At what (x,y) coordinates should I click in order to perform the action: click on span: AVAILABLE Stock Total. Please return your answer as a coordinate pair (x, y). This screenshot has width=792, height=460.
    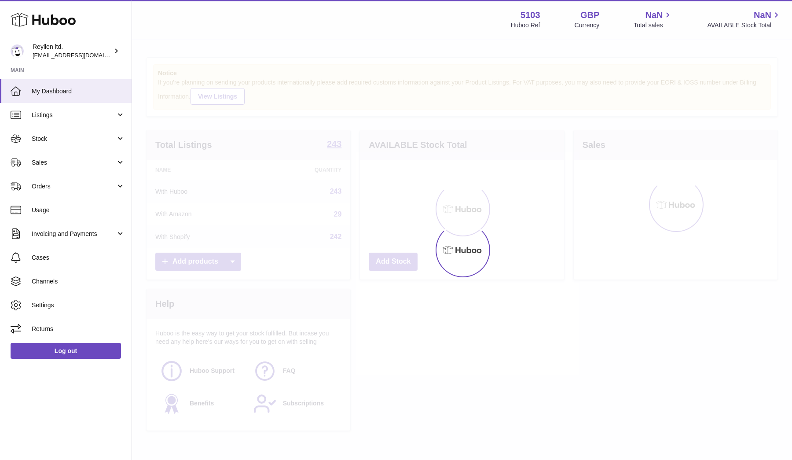
    Looking at the image, I should click on (744, 25).